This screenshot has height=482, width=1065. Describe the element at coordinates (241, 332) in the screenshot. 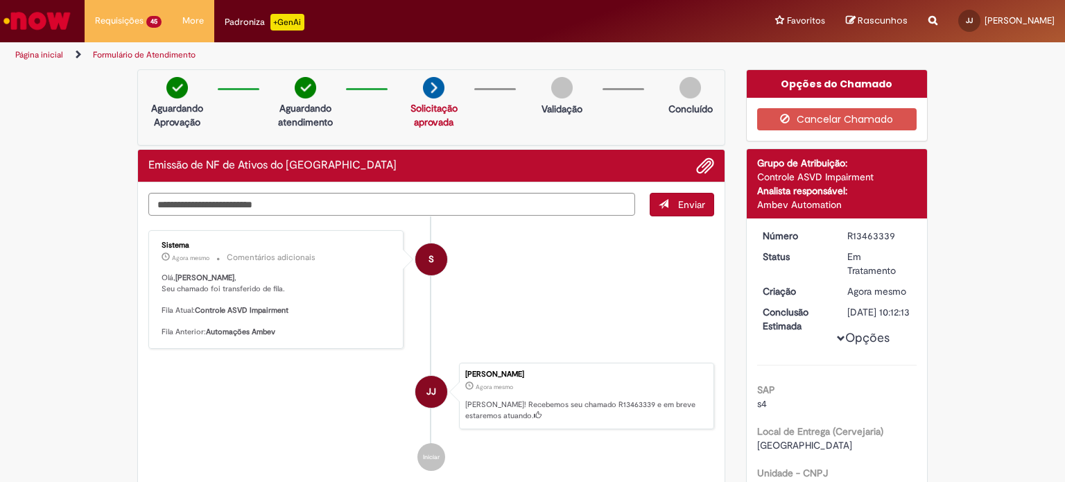

I see `b: Automações Ambev` at that location.